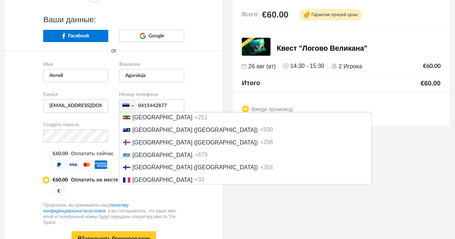 This screenshot has width=455, height=239. I want to click on input: Петров, so click(151, 76).